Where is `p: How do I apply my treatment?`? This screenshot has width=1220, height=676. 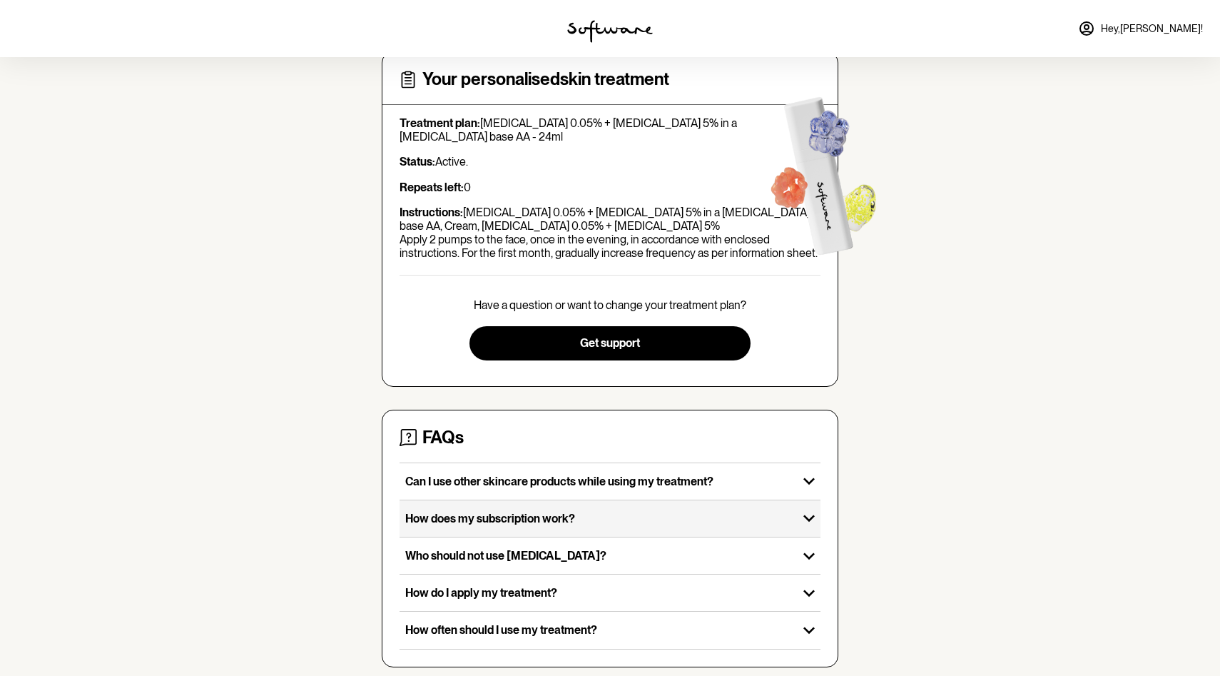
p: How do I apply my treatment? is located at coordinates (599, 592).